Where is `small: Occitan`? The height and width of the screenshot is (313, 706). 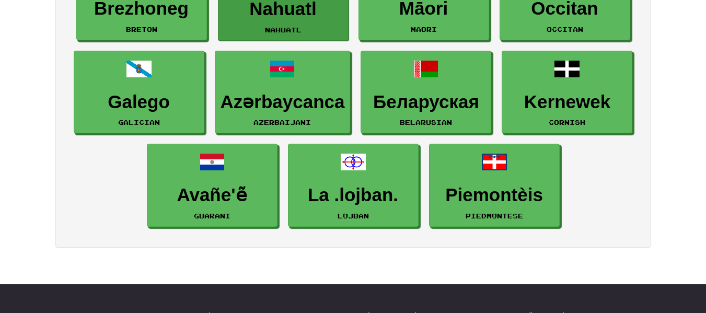
small: Occitan is located at coordinates (565, 29).